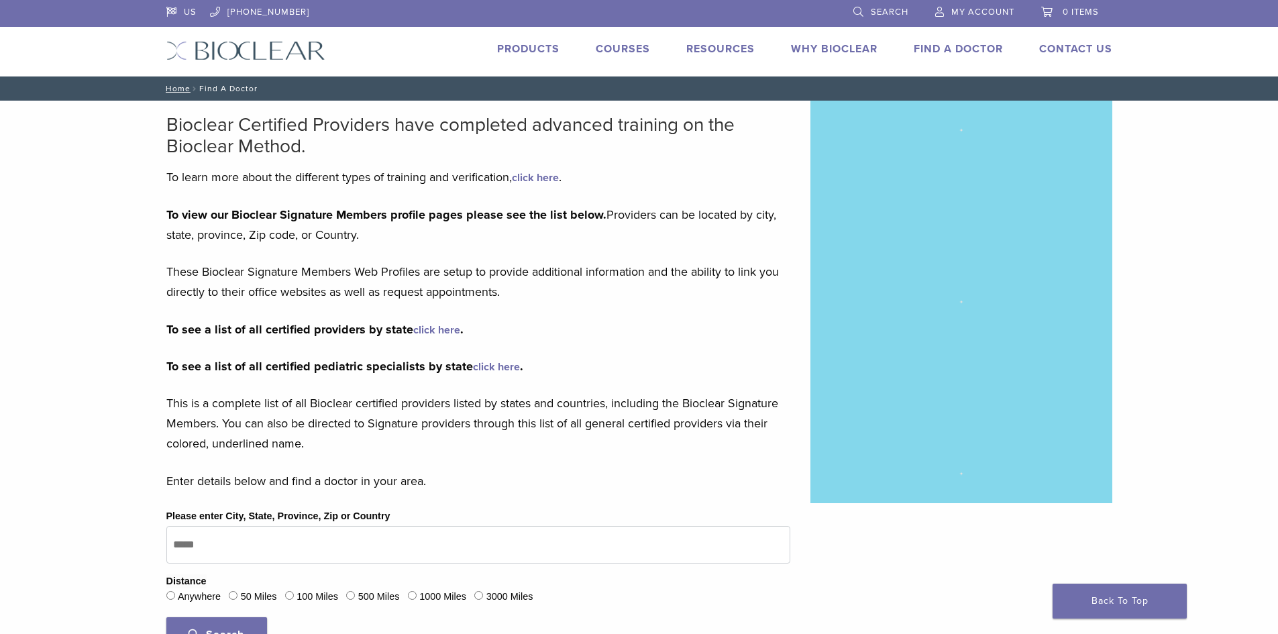 The width and height of the screenshot is (1278, 634). Describe the element at coordinates (479, 136) in the screenshot. I see `h2: Bioclear Certified Providers have completed advanced training on the Bioclear Method.` at that location.